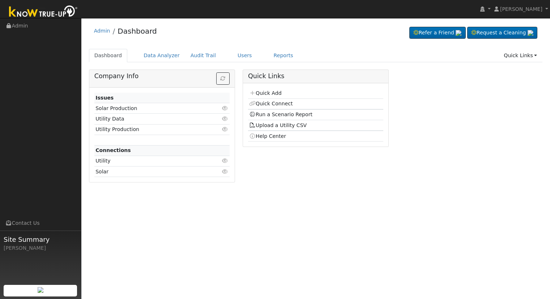  I want to click on td: Utility, so click(151, 161).